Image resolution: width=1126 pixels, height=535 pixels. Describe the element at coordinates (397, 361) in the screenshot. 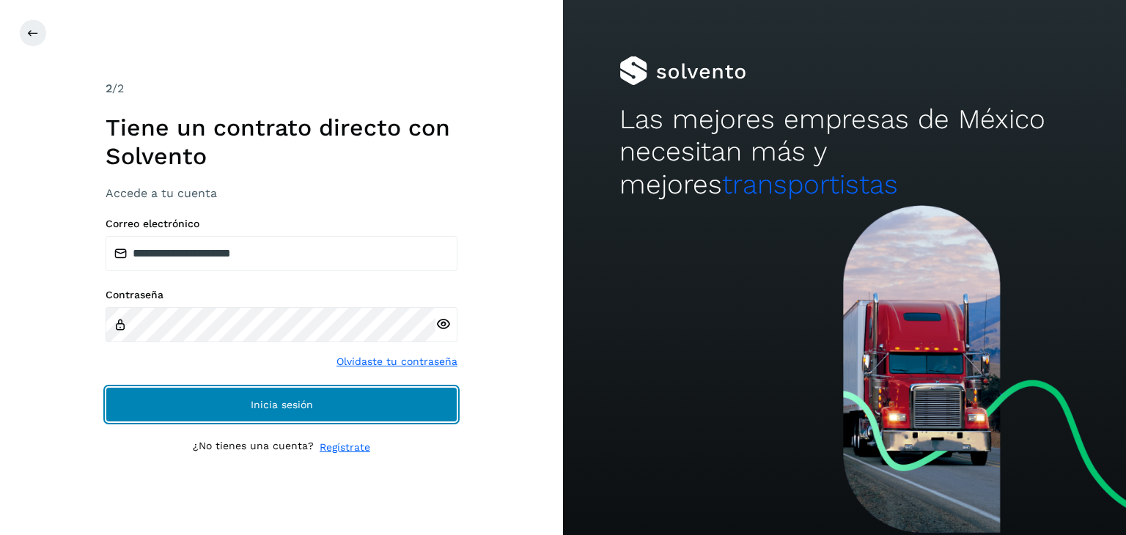

I see `a: Olvidaste tu contraseña` at that location.